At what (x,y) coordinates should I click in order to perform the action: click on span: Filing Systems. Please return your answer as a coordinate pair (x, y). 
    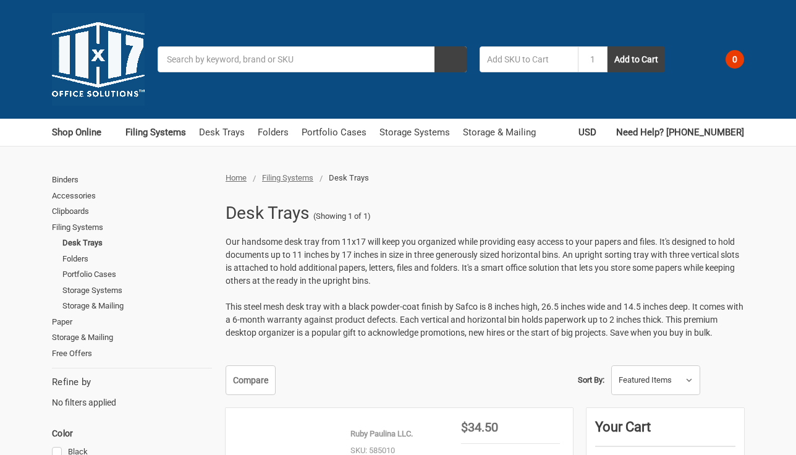
    Looking at the image, I should click on (287, 177).